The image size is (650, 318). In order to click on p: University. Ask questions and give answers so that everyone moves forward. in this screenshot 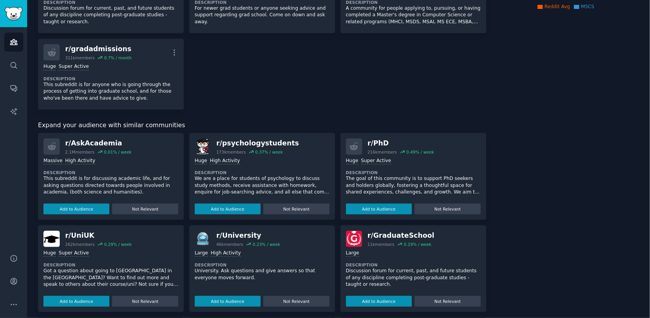, I will do `click(262, 274)`.